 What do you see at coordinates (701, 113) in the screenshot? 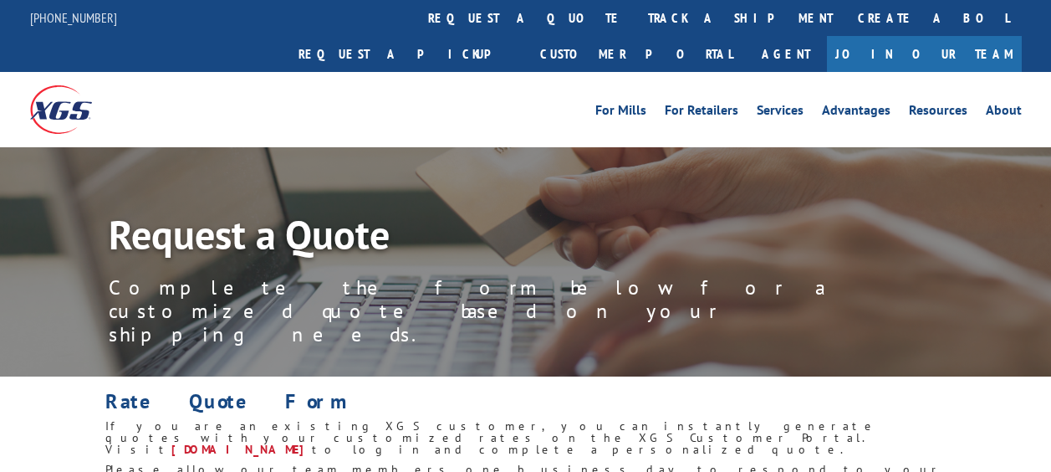
I see `a: For Retailers` at bounding box center [701, 113].